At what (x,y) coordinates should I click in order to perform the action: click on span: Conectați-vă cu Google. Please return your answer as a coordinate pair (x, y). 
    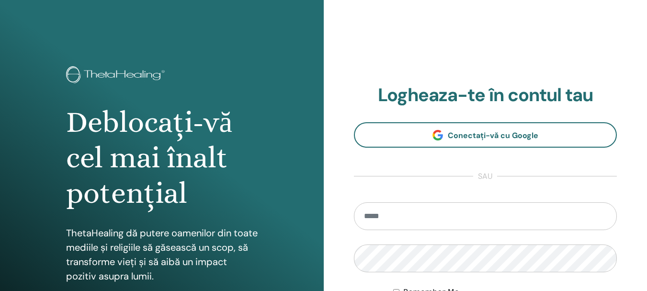
    Looking at the image, I should click on (493, 135).